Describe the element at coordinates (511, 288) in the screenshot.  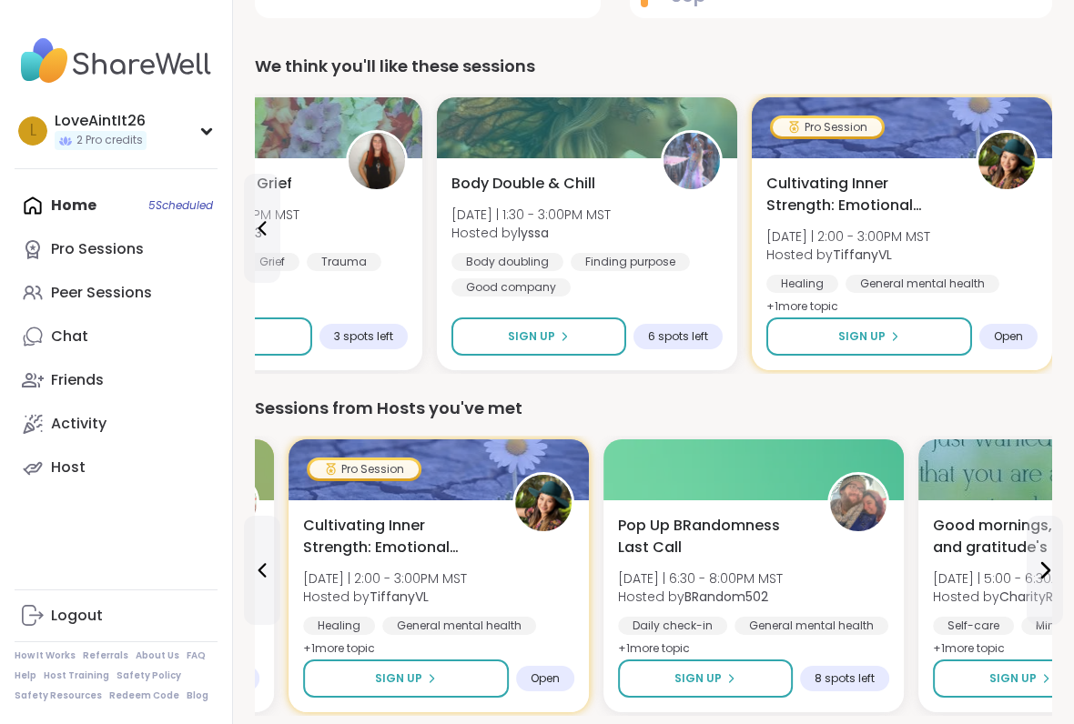
I see `div: Good company` at that location.